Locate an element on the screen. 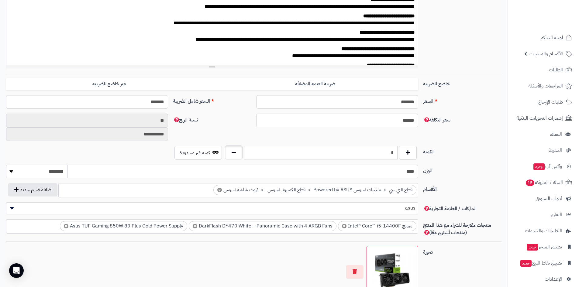  span: سعر التكلفة is located at coordinates (437, 120).